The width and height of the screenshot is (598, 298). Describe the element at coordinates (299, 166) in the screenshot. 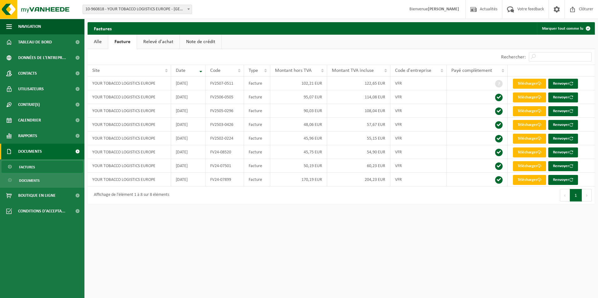

I see `td: 50,19 EUR` at that location.